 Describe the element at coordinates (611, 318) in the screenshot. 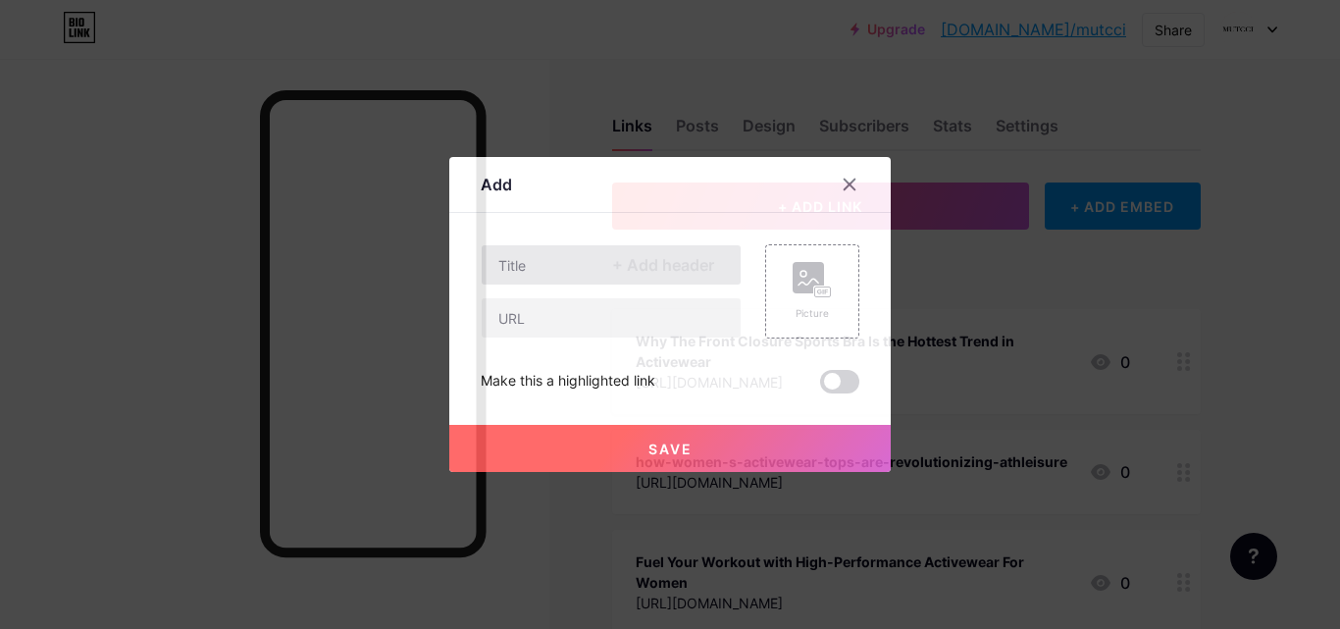

I see `input: URL` at that location.